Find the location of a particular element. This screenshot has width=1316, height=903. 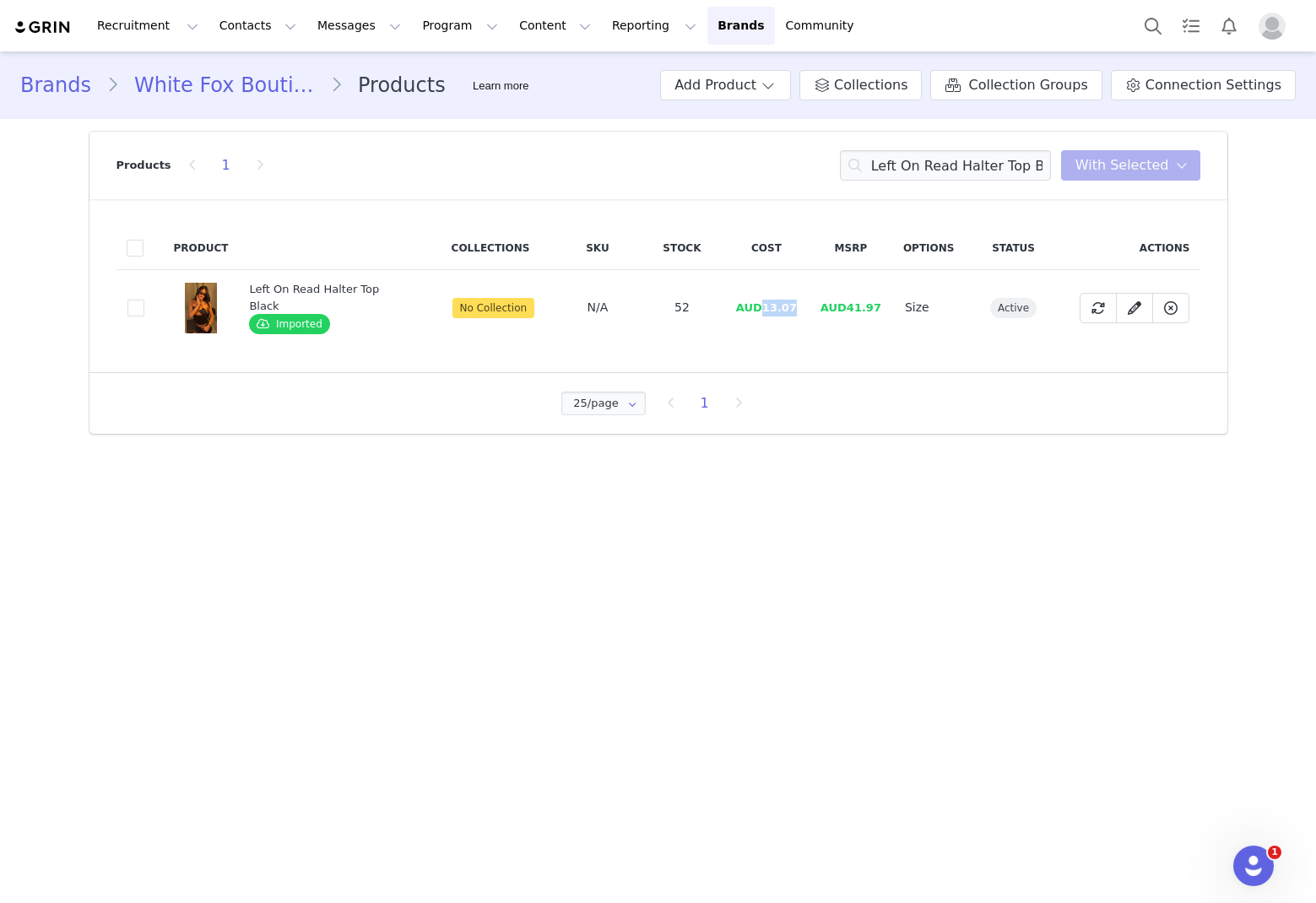

button: Messages is located at coordinates (358, 25).